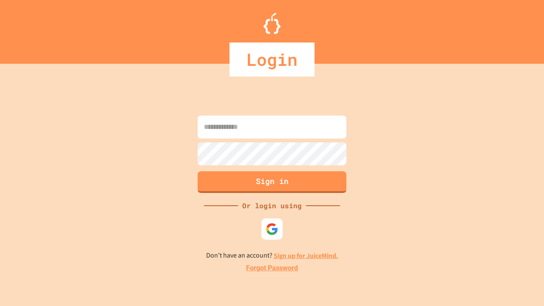  I want to click on div: Login, so click(272, 60).